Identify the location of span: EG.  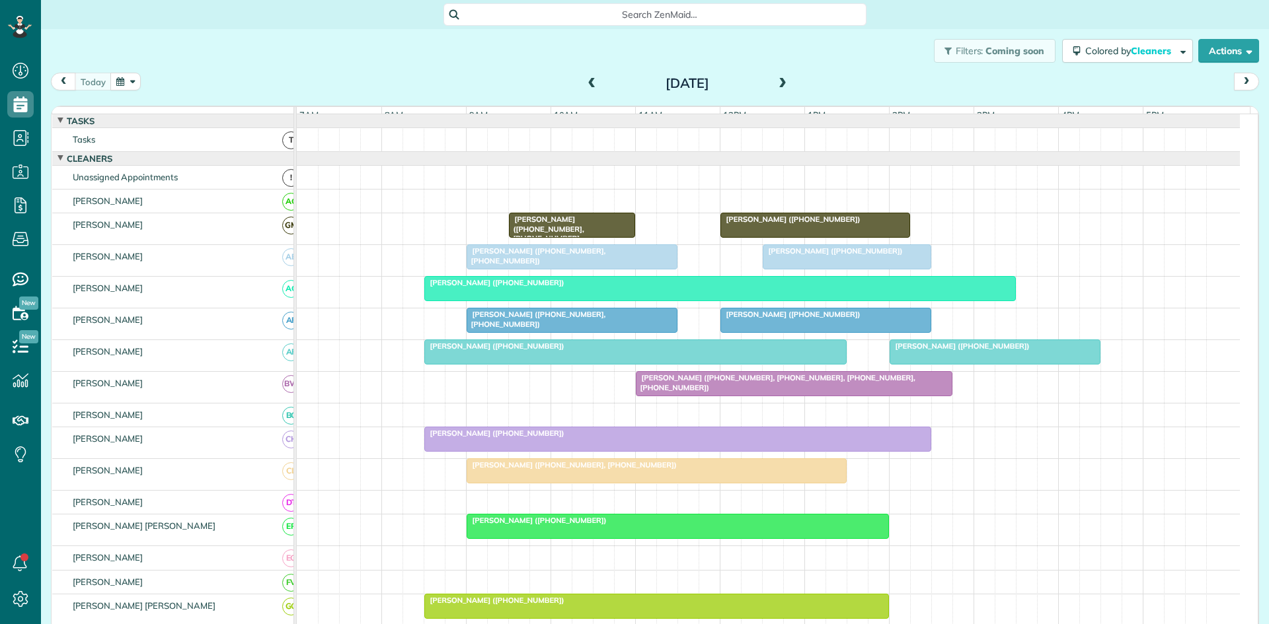
(291, 558).